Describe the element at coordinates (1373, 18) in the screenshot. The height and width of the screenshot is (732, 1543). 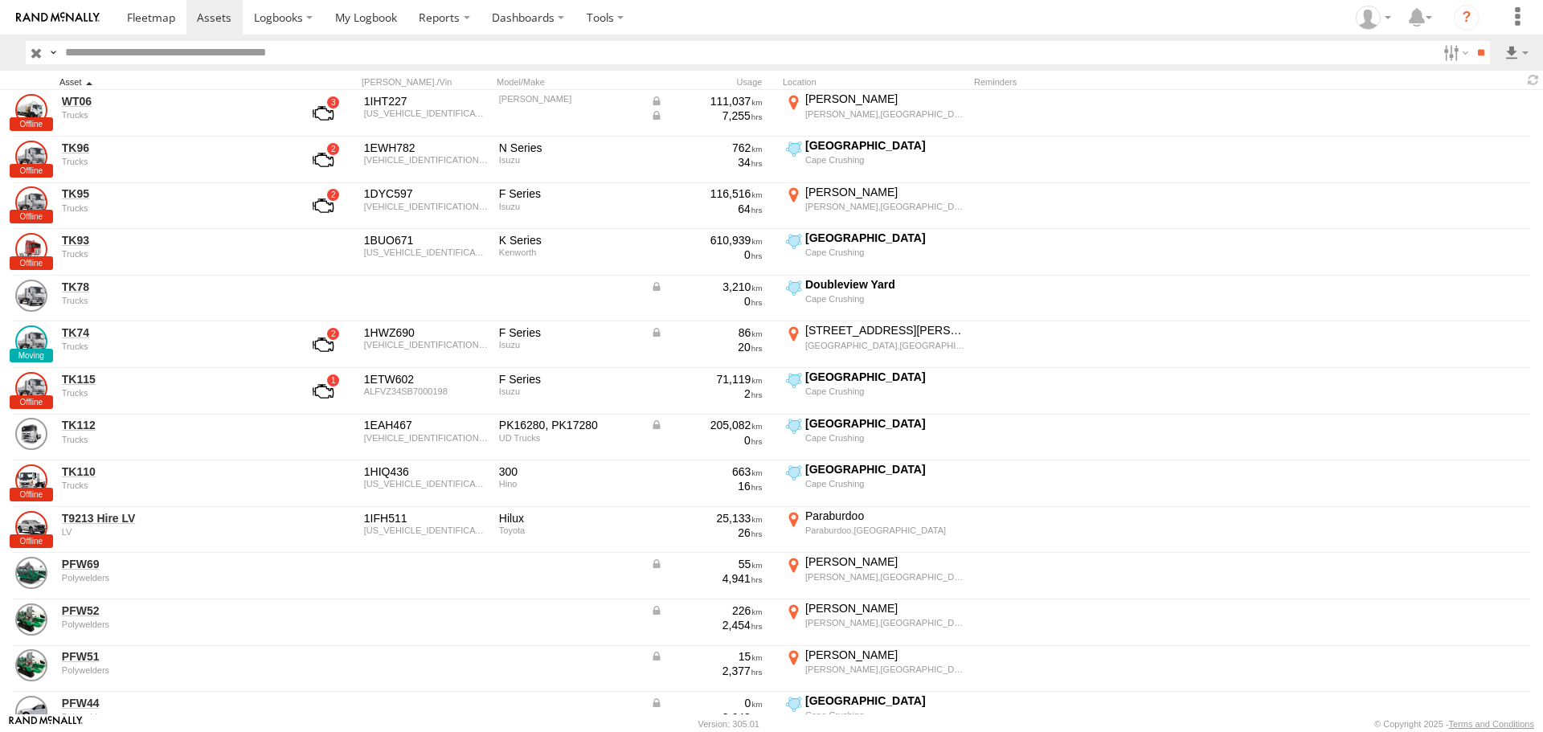
I see `div: Matt Catley` at that location.